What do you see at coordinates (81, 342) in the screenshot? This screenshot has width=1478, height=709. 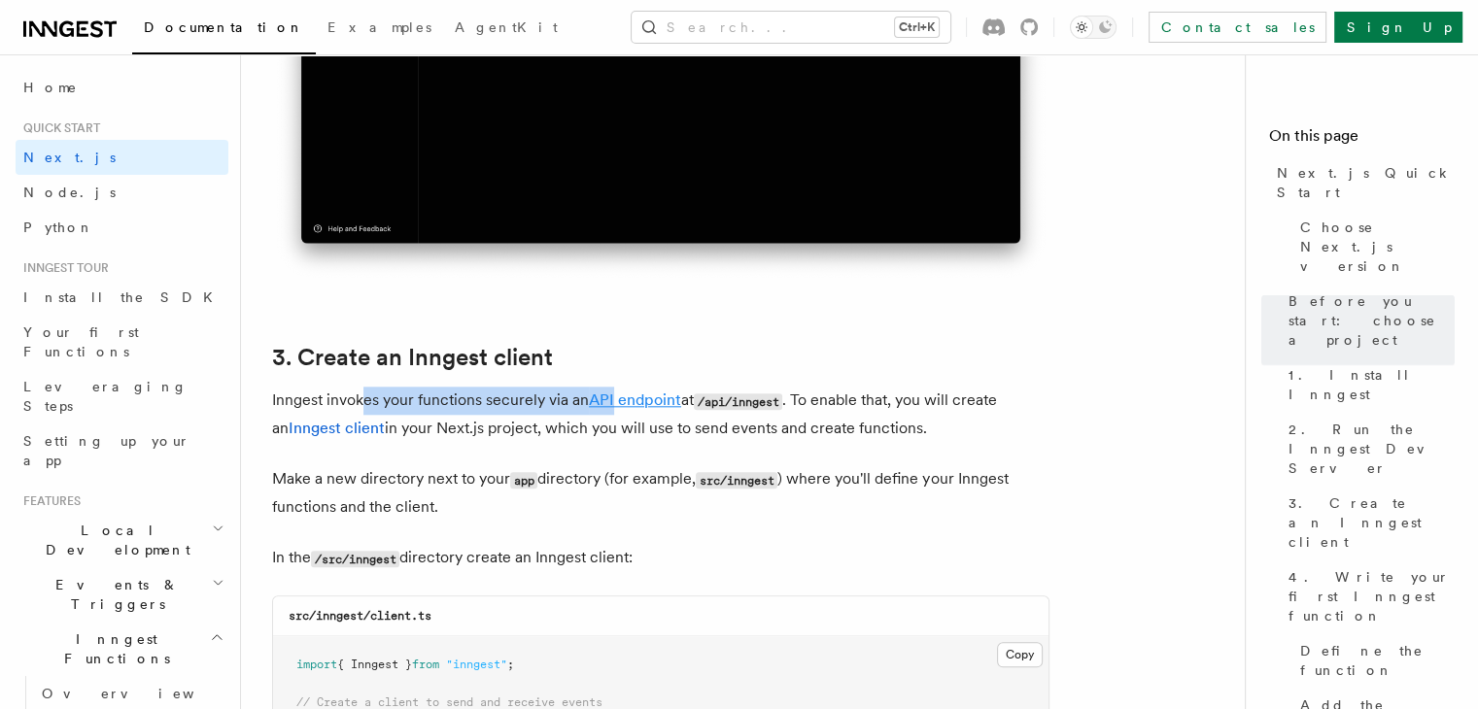 I see `span: Your first Functions` at bounding box center [81, 342].